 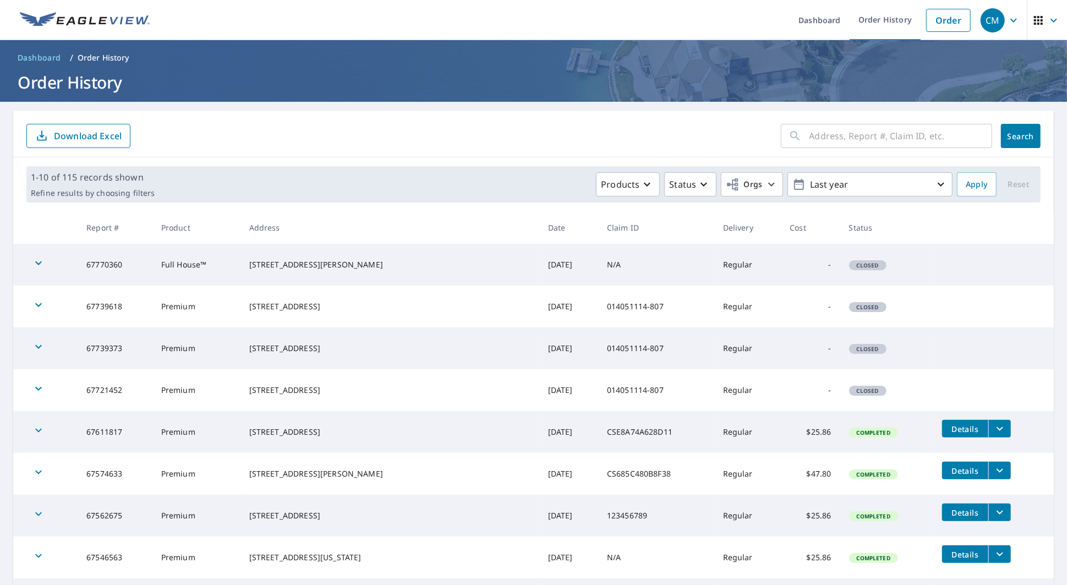 What do you see at coordinates (115, 516) in the screenshot?
I see `td: 67562675` at bounding box center [115, 516].